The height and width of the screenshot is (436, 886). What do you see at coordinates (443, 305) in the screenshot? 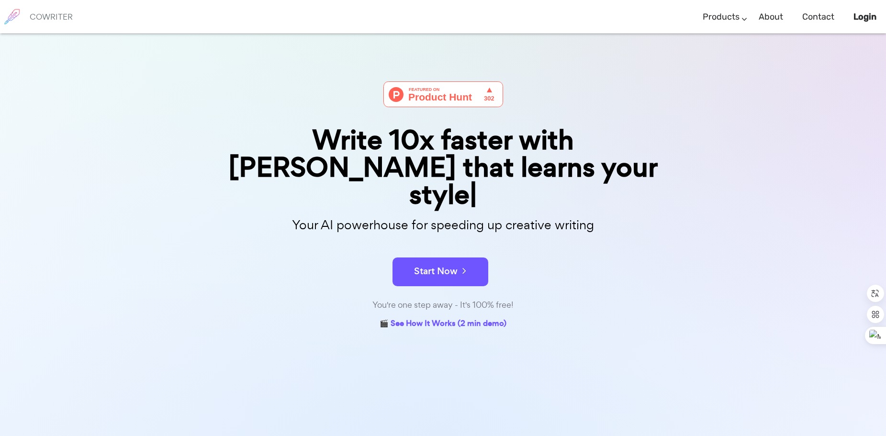
I see `div: You're one step away - It's 100% free!` at bounding box center [443, 305].